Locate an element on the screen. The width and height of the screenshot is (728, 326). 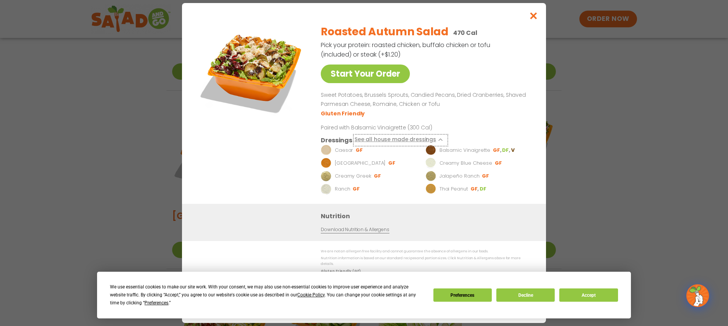
img: Dressing preview image for Creamy Greek is located at coordinates (326, 176).